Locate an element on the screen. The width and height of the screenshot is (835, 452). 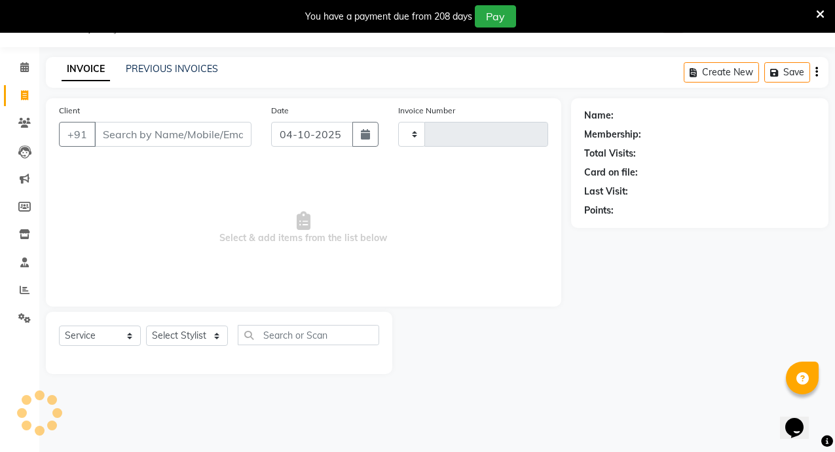
label: Client is located at coordinates (69, 111).